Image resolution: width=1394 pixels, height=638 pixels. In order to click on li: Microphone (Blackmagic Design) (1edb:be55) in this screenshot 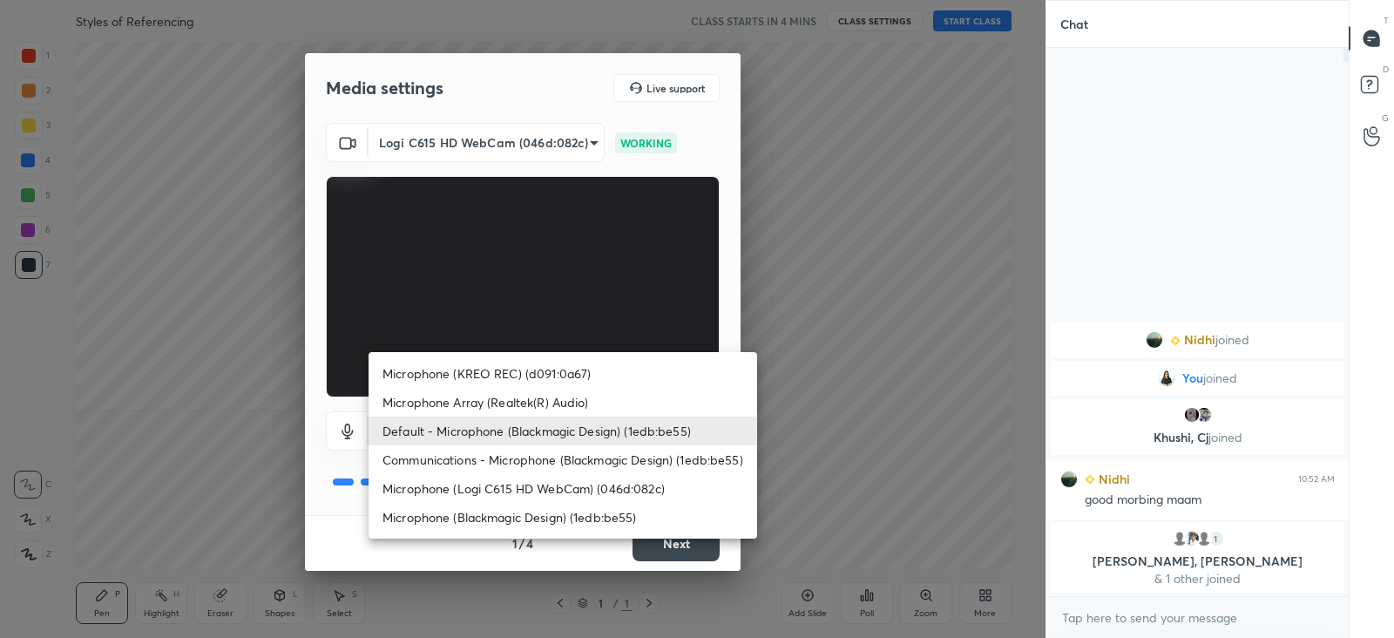, I will do `click(563, 517)`.